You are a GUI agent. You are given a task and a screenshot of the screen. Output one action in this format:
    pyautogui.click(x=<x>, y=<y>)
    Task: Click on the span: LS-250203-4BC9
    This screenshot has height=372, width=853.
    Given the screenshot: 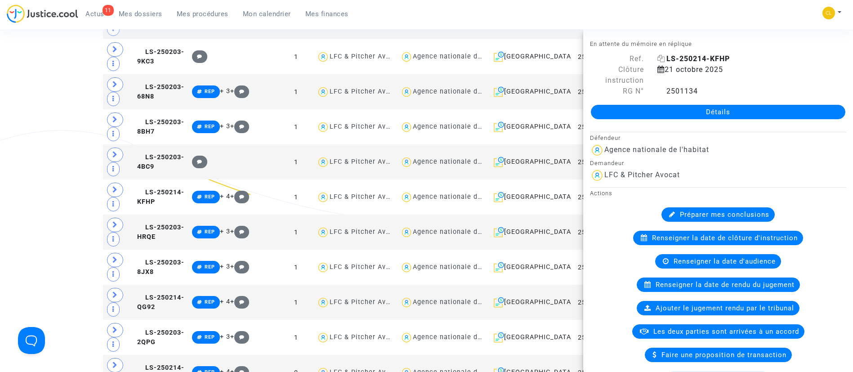 What is the action you would take?
    pyautogui.click(x=161, y=162)
    